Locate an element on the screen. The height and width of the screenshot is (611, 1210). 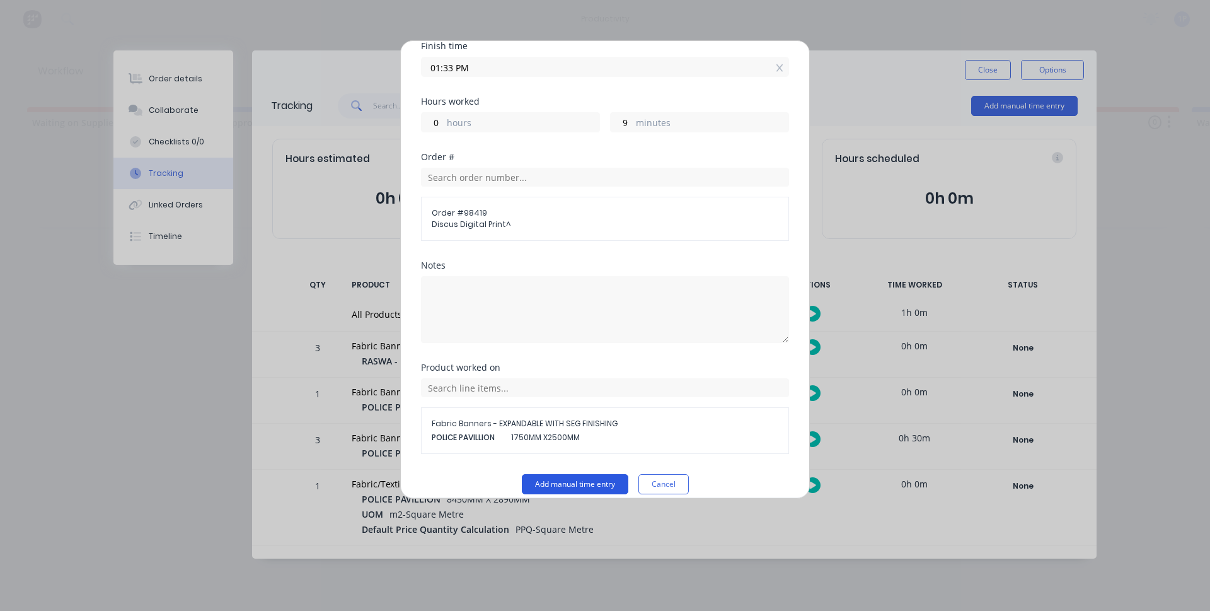
input: Search line items... is located at coordinates (605, 388).